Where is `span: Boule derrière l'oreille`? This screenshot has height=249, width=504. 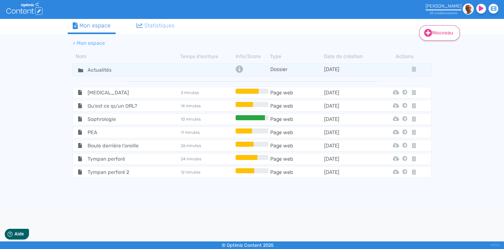
span: Boule derrière l'oreille is located at coordinates (118, 145).